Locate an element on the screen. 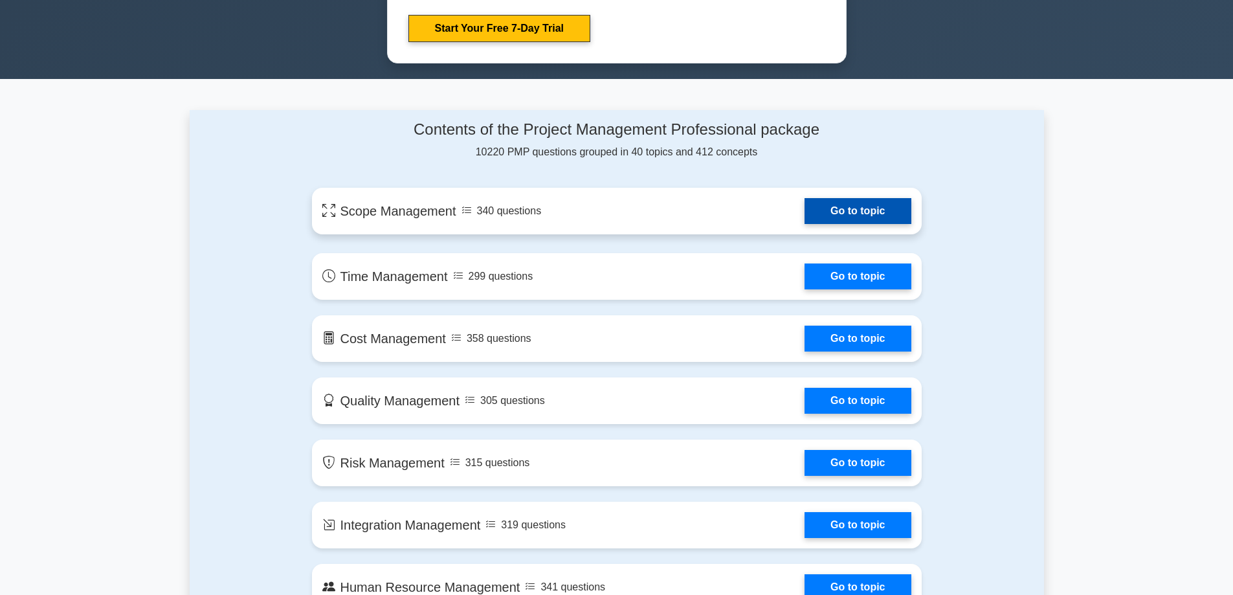  div: 10220 PMP questions grouped in 40 topics and 412 concepts is located at coordinates (617, 140).